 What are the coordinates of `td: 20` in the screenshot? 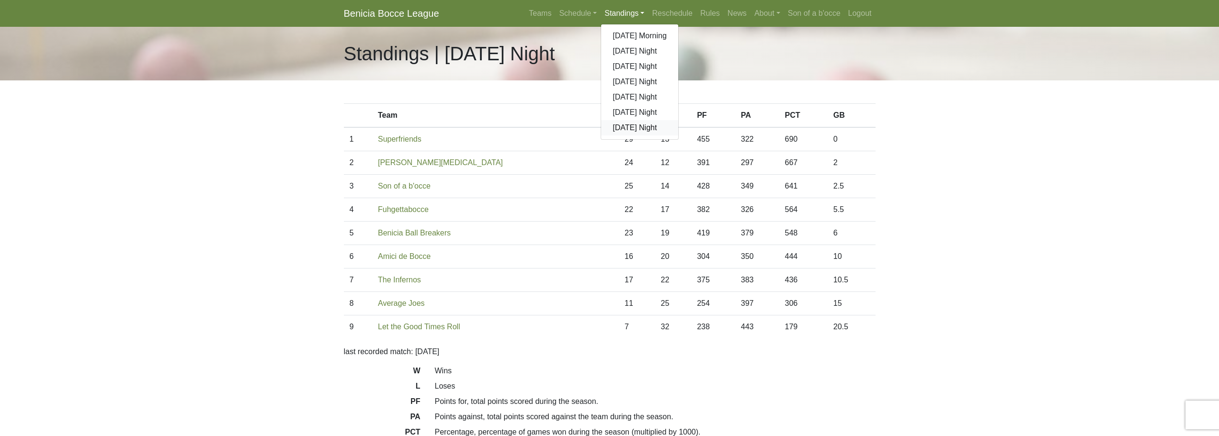 It's located at (673, 257).